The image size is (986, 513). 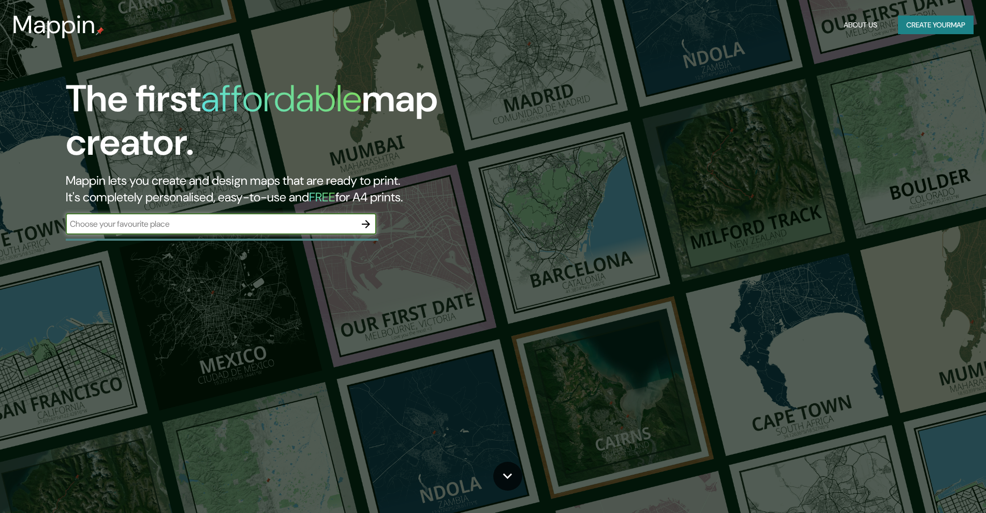 I want to click on input: Choose your favourite place, so click(x=211, y=223).